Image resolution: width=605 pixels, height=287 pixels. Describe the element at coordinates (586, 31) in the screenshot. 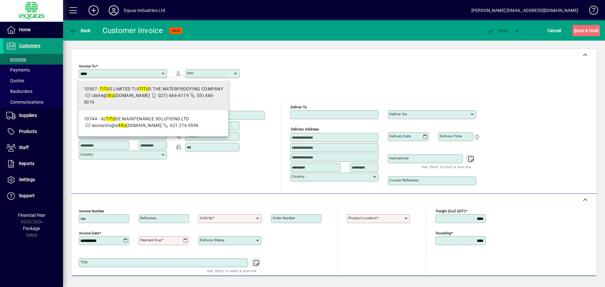

I see `button: Save & Hold` at that location.